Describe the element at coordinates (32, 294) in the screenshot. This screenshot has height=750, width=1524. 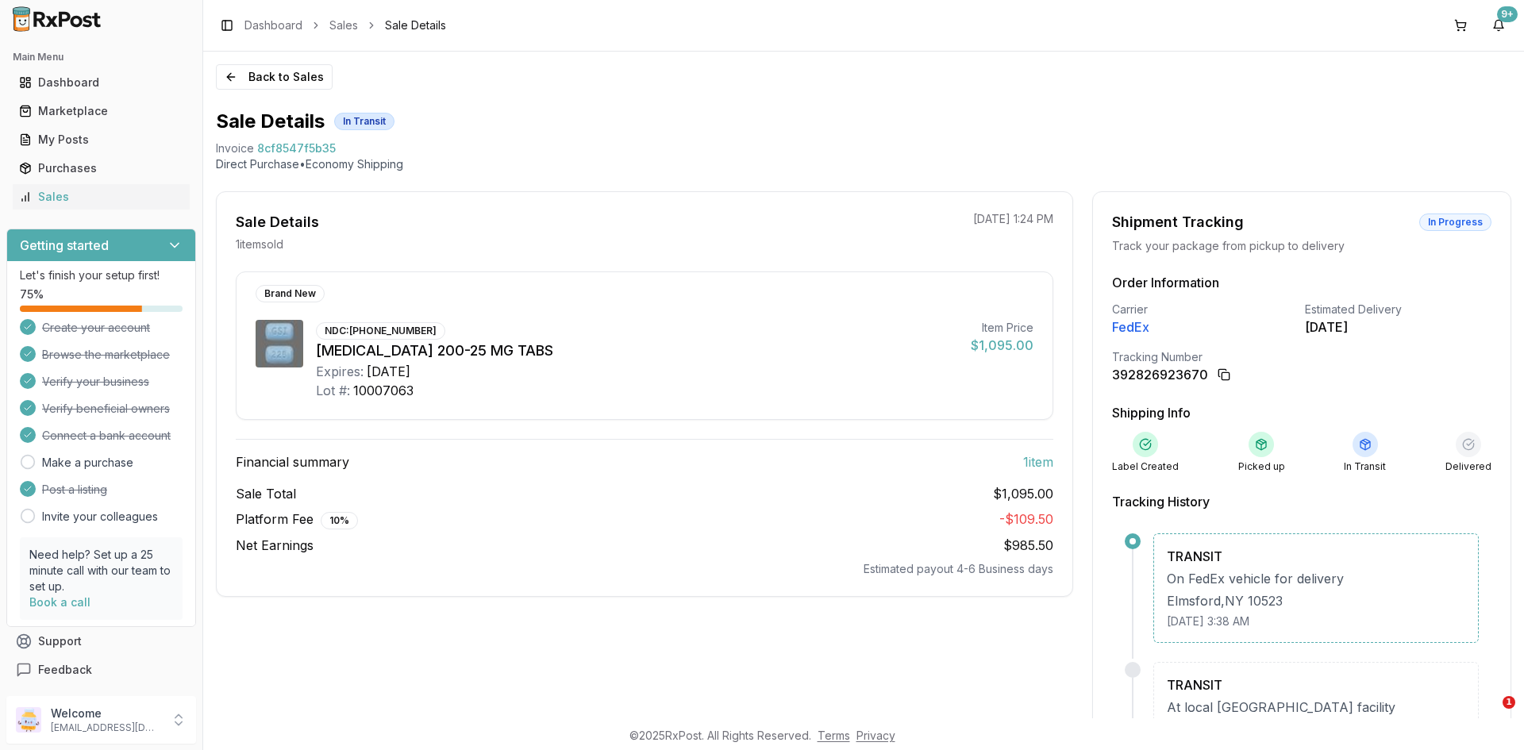
I see `span: 75 %` at that location.